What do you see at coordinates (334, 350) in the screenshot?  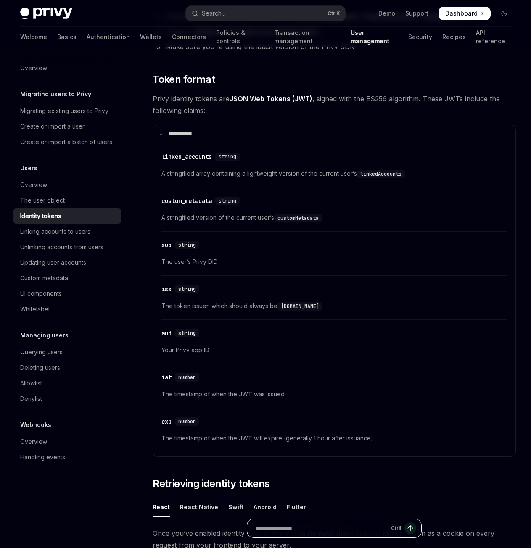 I see `span: Your Privy app ID` at bounding box center [334, 350].